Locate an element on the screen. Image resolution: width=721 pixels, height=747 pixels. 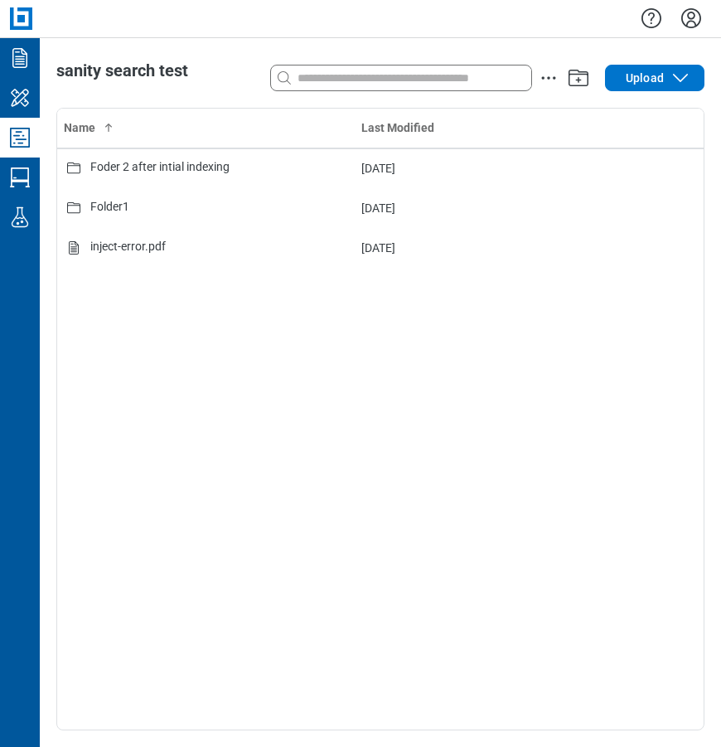
button: action-menu is located at coordinates (549, 78).